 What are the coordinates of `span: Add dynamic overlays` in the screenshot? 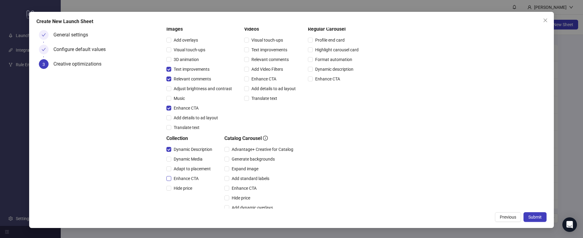 It's located at (252, 208).